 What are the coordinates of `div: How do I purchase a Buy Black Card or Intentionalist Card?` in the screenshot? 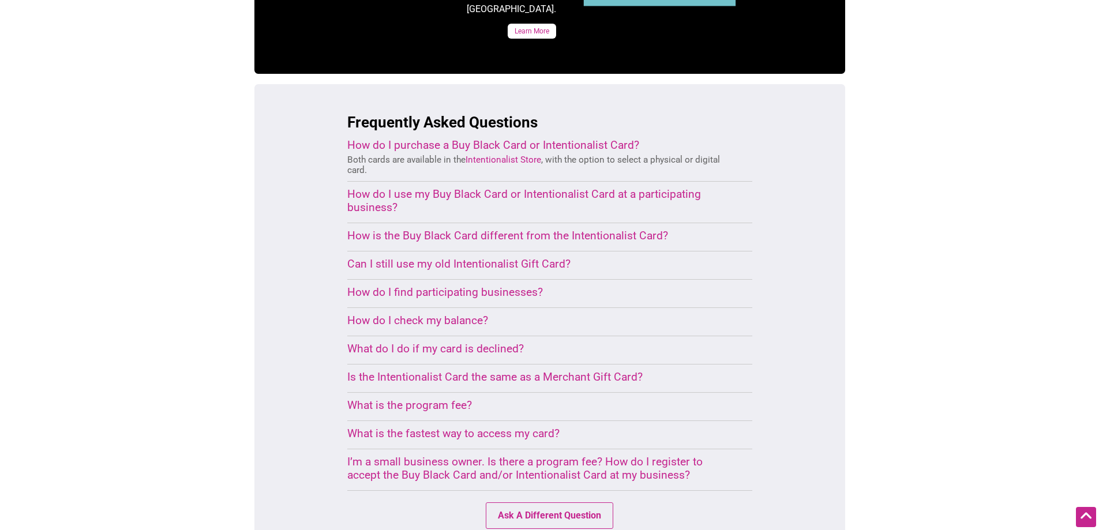 It's located at (536, 145).